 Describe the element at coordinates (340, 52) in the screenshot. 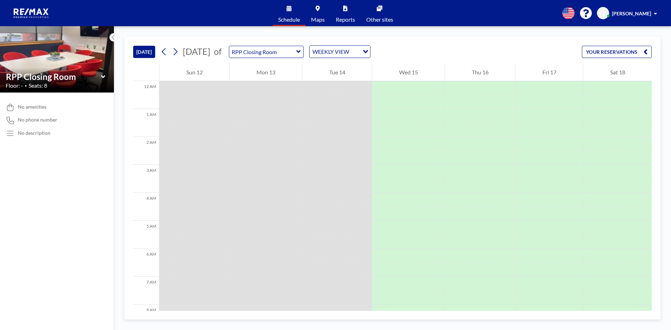

I see `div: Search for option` at that location.